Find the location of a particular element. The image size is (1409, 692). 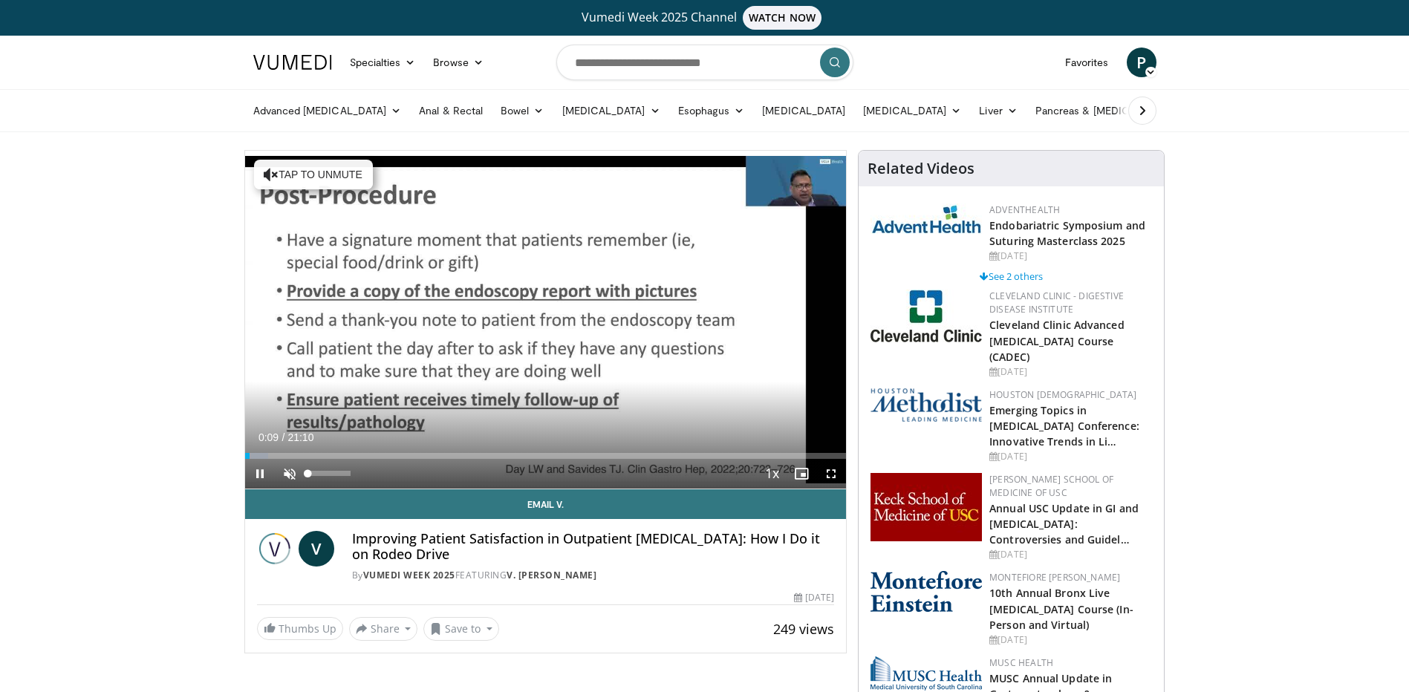

a: Liver is located at coordinates (997, 111).